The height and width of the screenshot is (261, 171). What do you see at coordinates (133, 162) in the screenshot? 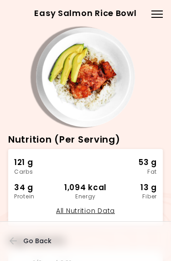
I see `div: 53 g` at bounding box center [133, 162].